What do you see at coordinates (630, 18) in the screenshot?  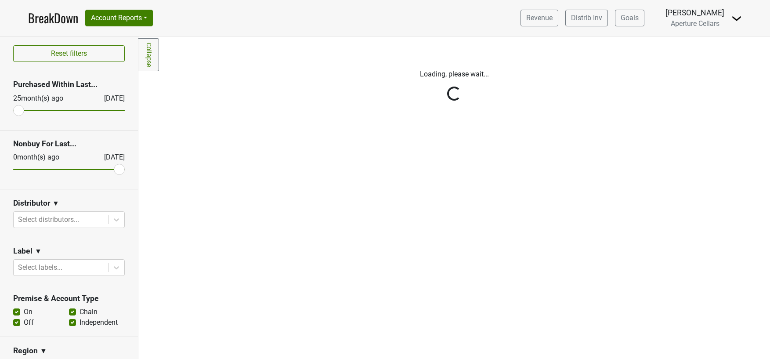 I see `a: Goals` at bounding box center [630, 18].